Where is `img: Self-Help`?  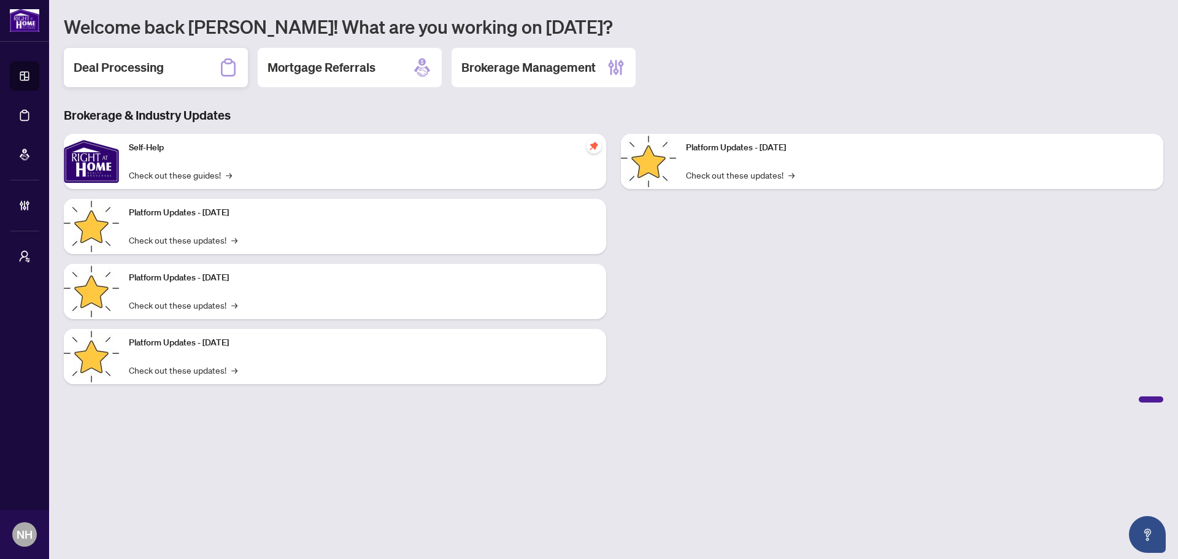 img: Self-Help is located at coordinates (91, 161).